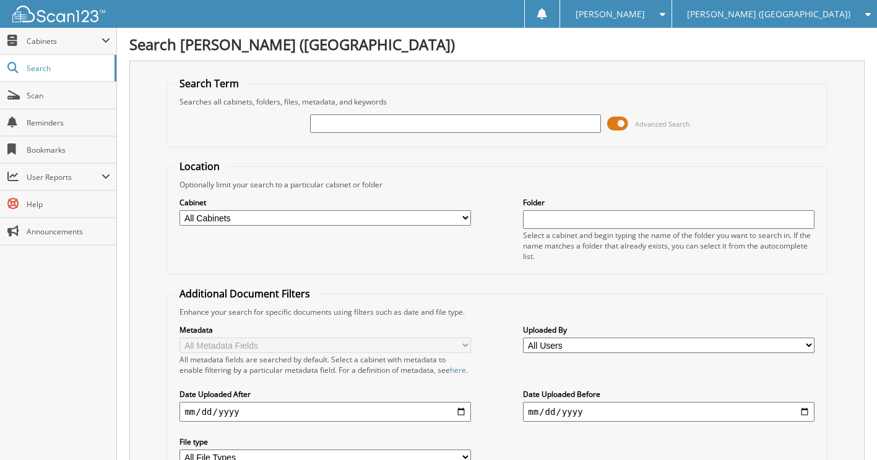 The height and width of the screenshot is (460, 877). What do you see at coordinates (668, 330) in the screenshot?
I see `label: Uploaded By` at bounding box center [668, 330].